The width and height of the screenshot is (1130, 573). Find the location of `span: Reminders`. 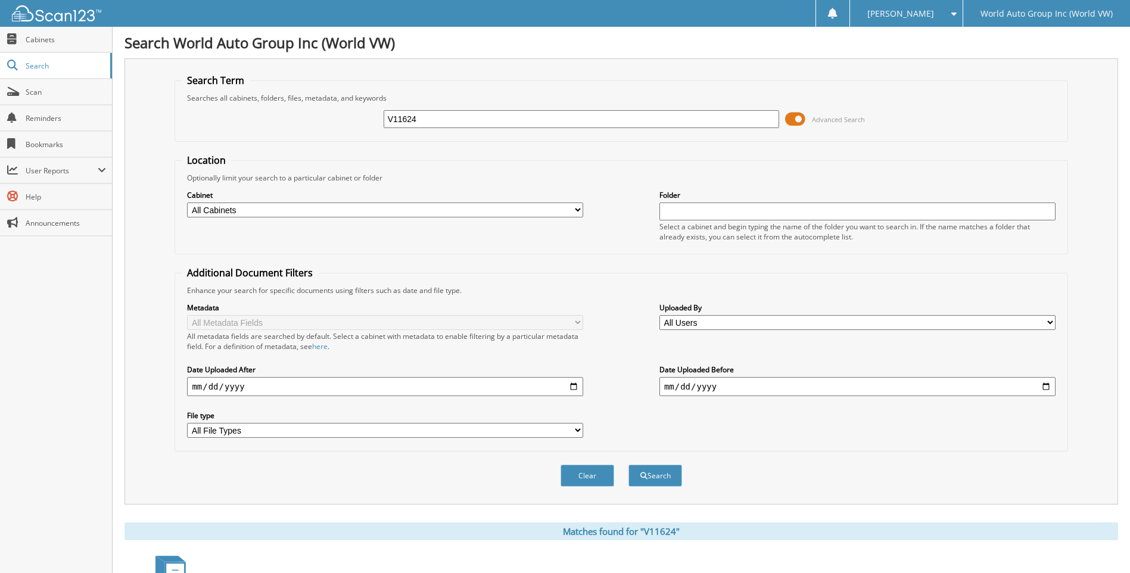

span: Reminders is located at coordinates (66, 118).